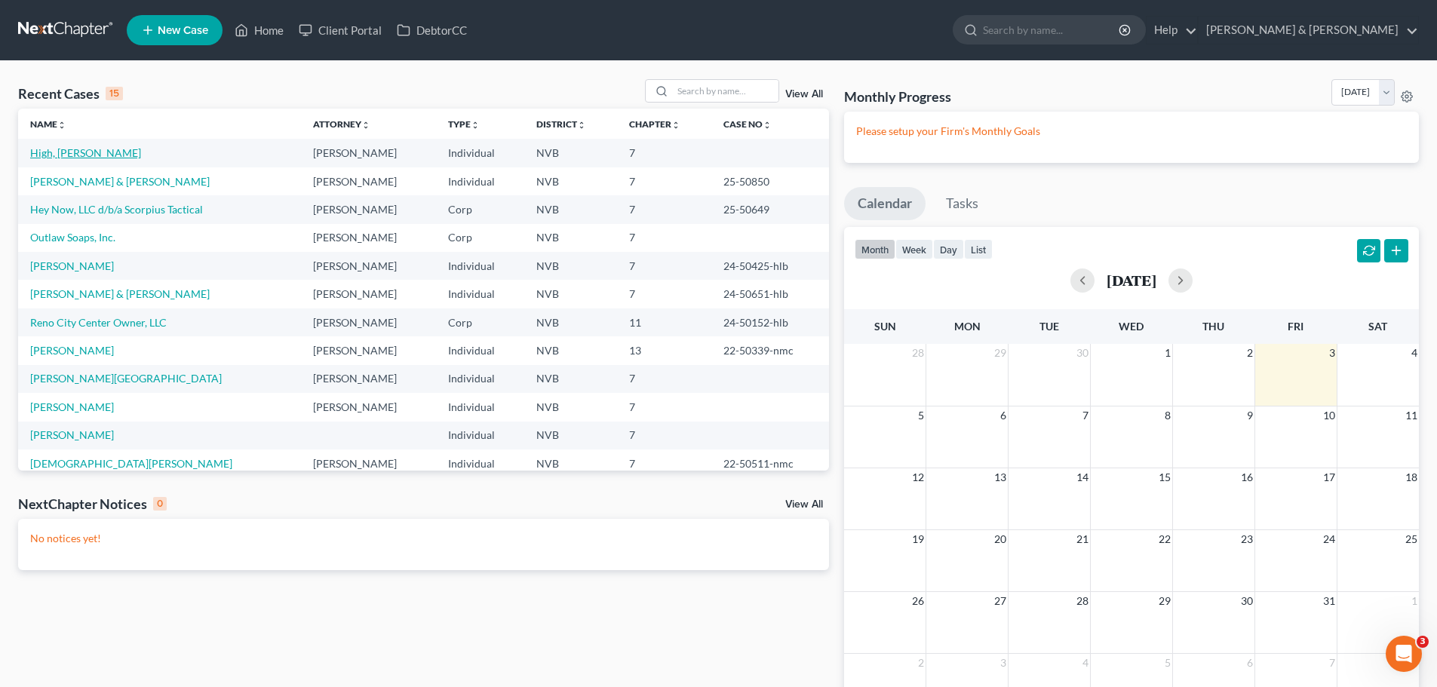 The height and width of the screenshot is (687, 1437). What do you see at coordinates (948, 249) in the screenshot?
I see `button: day` at bounding box center [948, 249].